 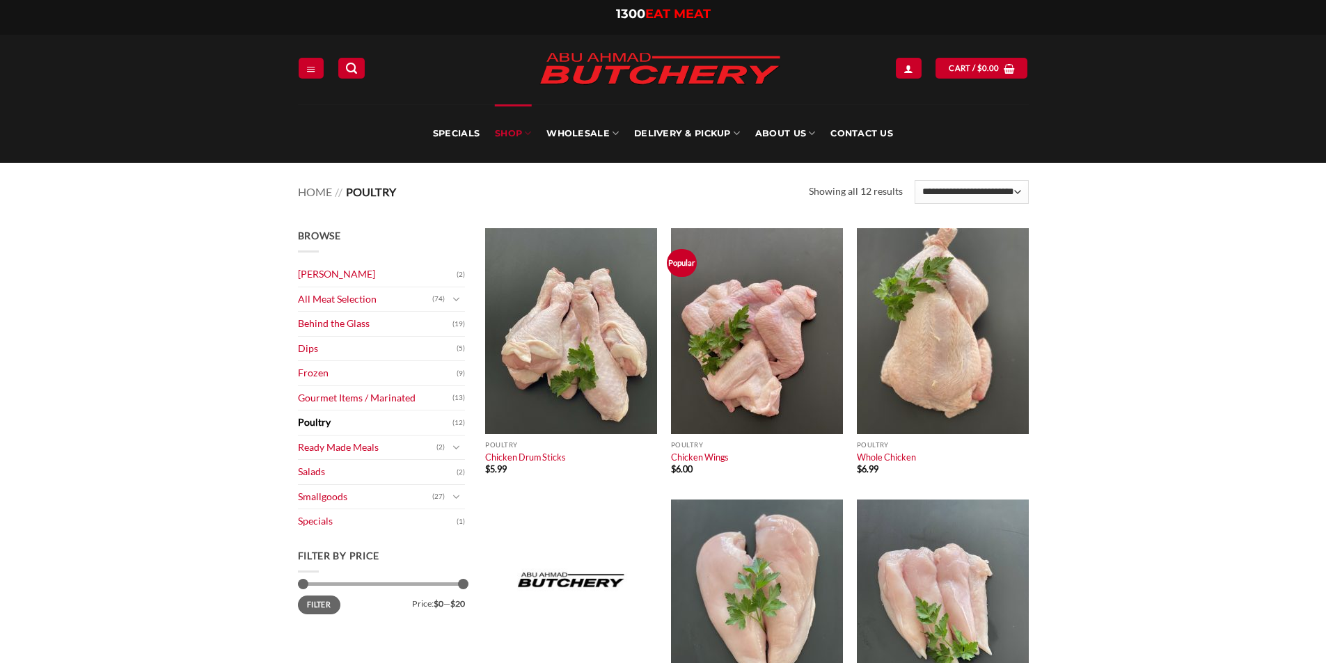 I want to click on span: Browse, so click(x=320, y=235).